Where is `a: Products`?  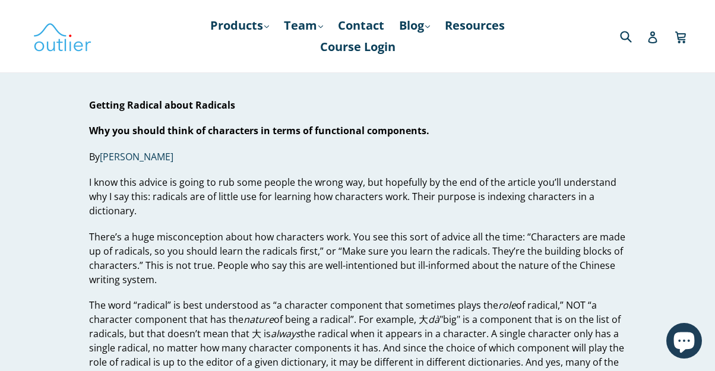 a: Products is located at coordinates (239, 26).